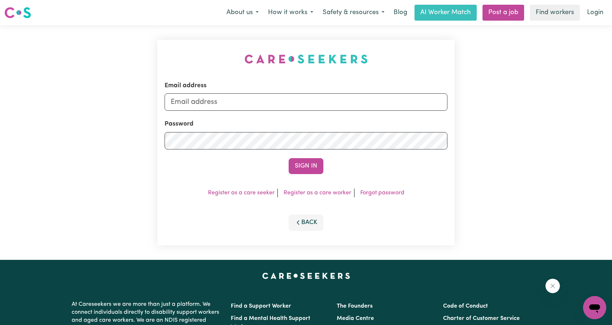 Image resolution: width=612 pixels, height=325 pixels. Describe the element at coordinates (306, 166) in the screenshot. I see `button: Sign In` at that location.